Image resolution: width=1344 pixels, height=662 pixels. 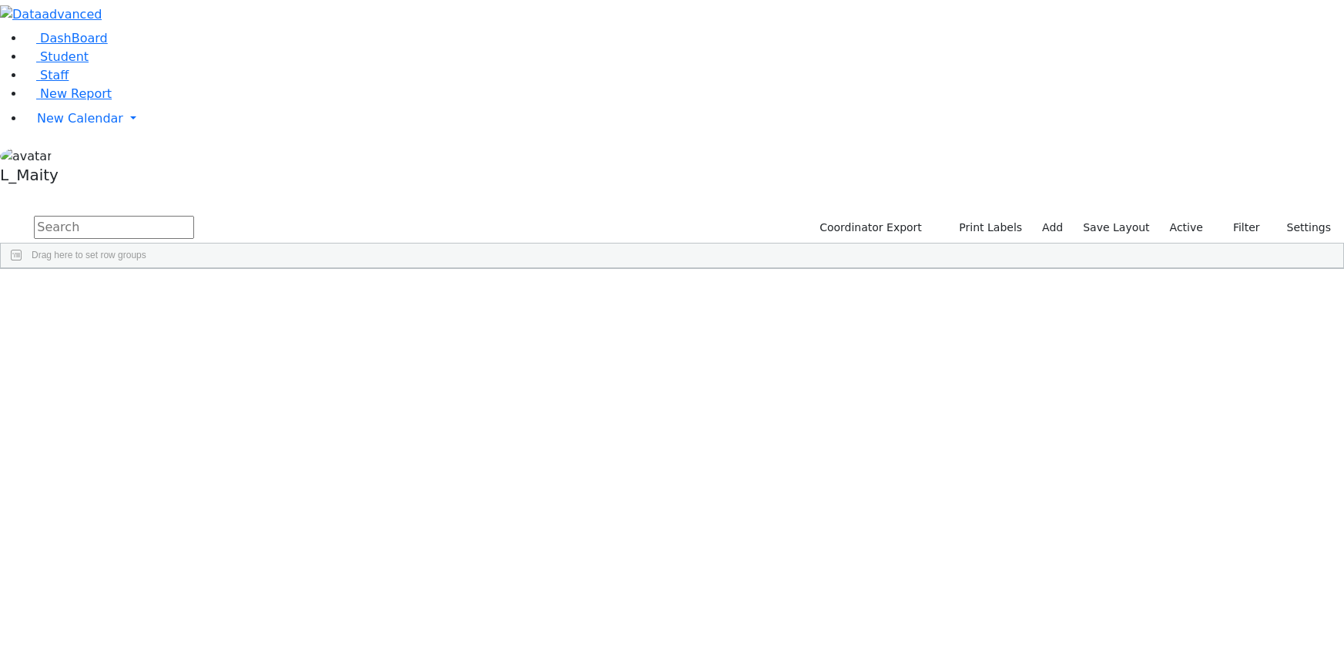 What do you see at coordinates (64, 56) in the screenshot?
I see `span: Student` at bounding box center [64, 56].